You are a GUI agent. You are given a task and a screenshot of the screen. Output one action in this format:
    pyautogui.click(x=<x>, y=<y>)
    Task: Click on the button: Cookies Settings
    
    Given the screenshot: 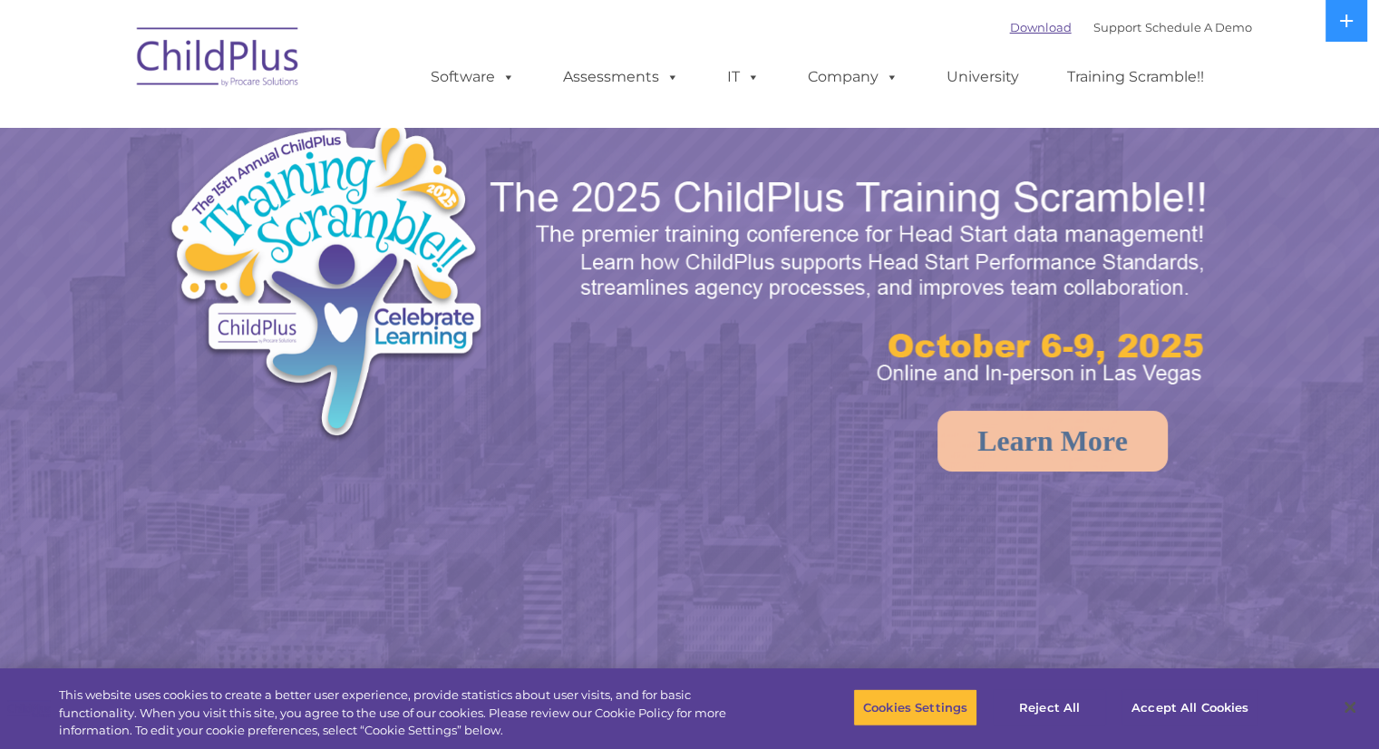 What is the action you would take?
    pyautogui.click(x=915, y=707)
    